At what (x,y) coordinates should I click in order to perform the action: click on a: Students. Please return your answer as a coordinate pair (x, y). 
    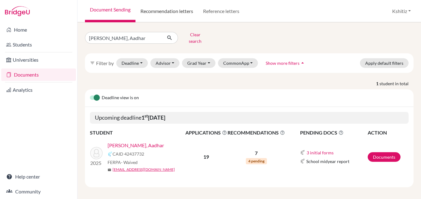
    Looking at the image, I should click on (38, 45).